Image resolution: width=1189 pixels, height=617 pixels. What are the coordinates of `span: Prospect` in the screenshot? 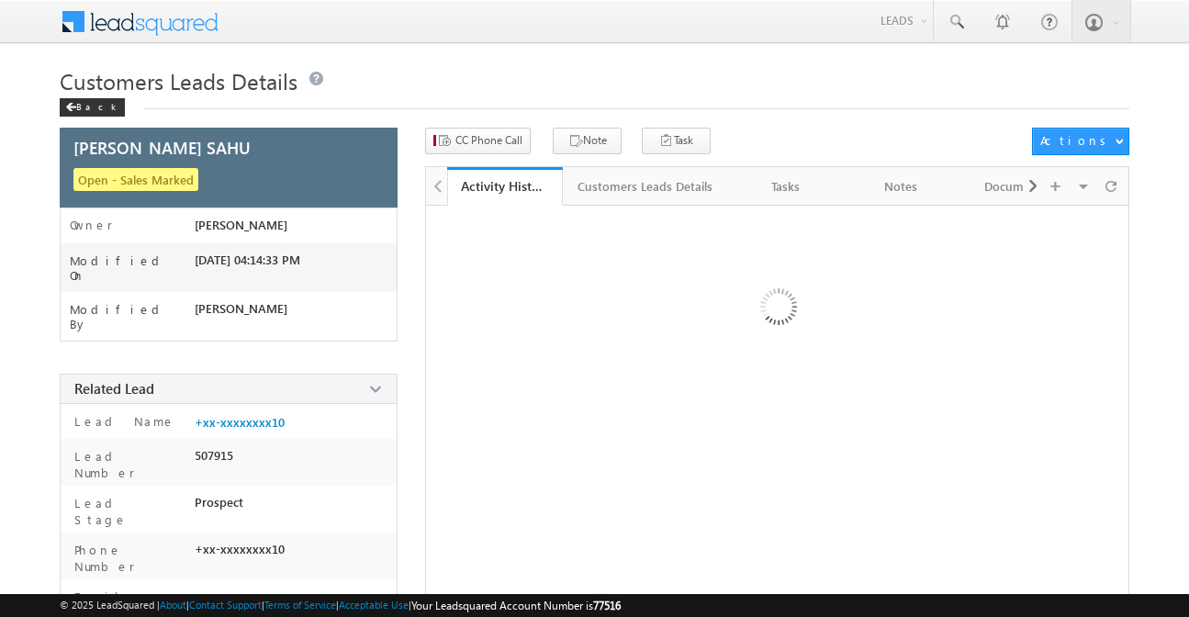 It's located at (218, 502).